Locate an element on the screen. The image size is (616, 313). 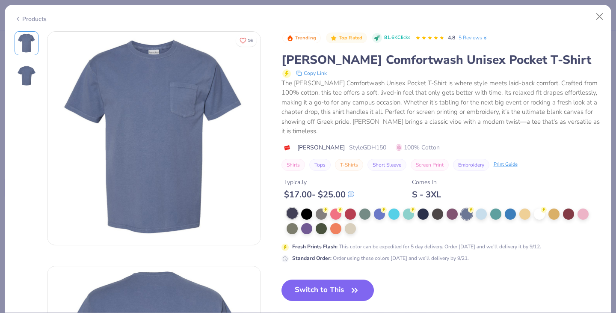
button: copy to clipboard is located at coordinates (312, 73).